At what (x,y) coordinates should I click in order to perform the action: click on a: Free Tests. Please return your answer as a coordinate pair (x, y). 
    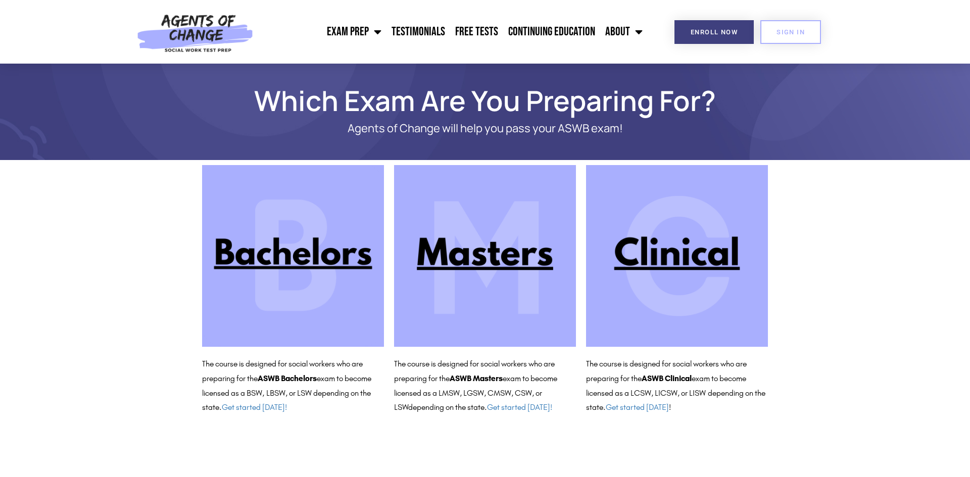
    Looking at the image, I should click on (476, 32).